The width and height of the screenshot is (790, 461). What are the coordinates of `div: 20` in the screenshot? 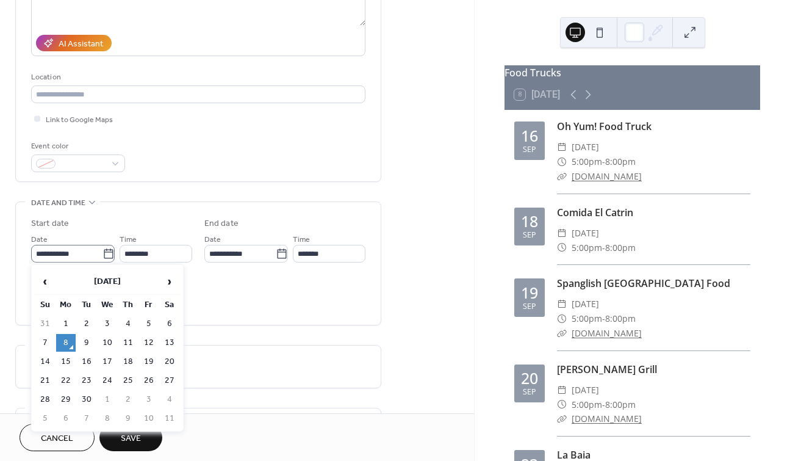 It's located at (529, 378).